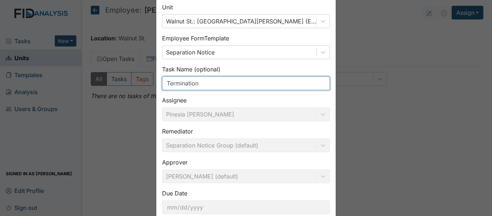  Describe the element at coordinates (191, 69) in the screenshot. I see `label: Task Name (optional)` at that location.